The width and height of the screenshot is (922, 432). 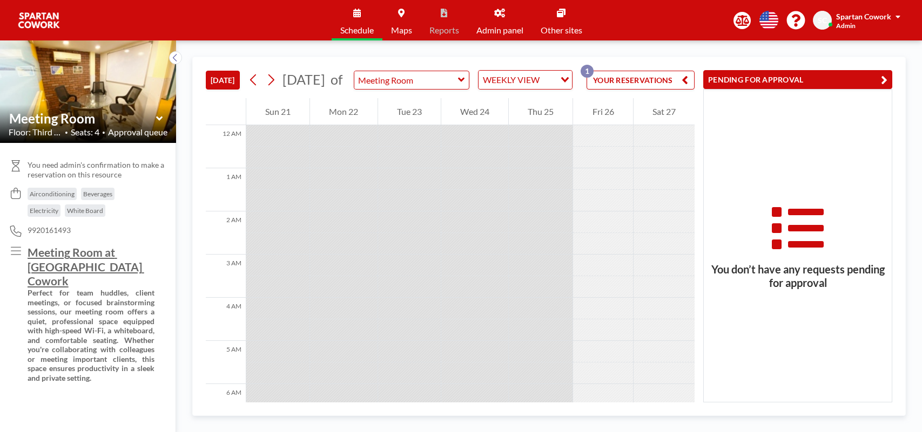 I want to click on div: 3 AM, so click(x=226, y=276).